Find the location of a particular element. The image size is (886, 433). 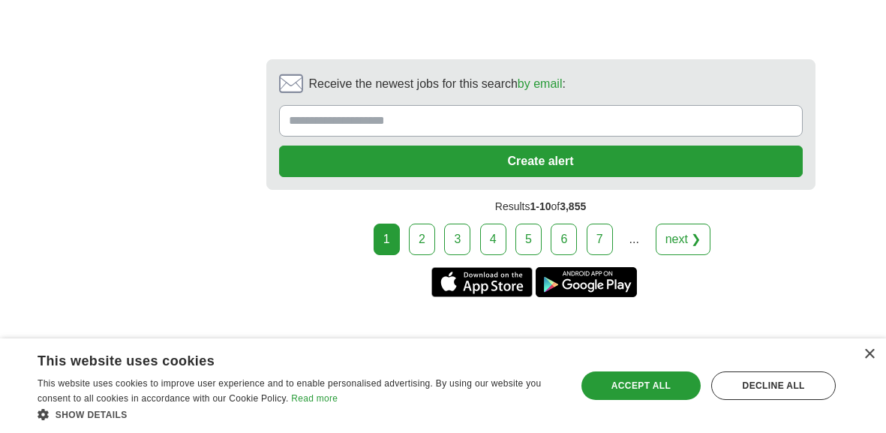

span: This website uses cookies to improve user experience and to enable personalised advertising. By u... is located at coordinates (289, 391).